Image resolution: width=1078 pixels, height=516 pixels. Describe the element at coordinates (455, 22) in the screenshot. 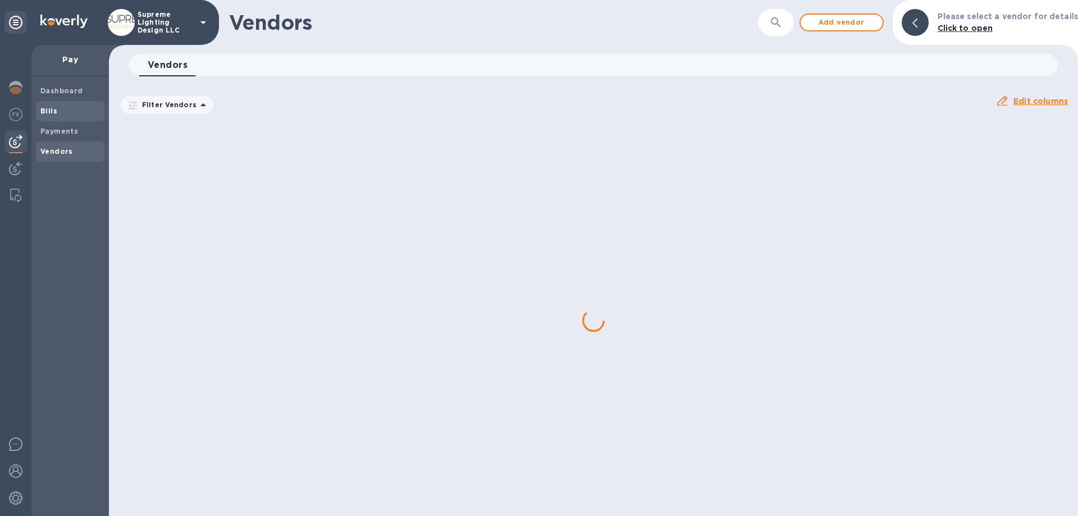

I see `h1: Vendors` at that location.